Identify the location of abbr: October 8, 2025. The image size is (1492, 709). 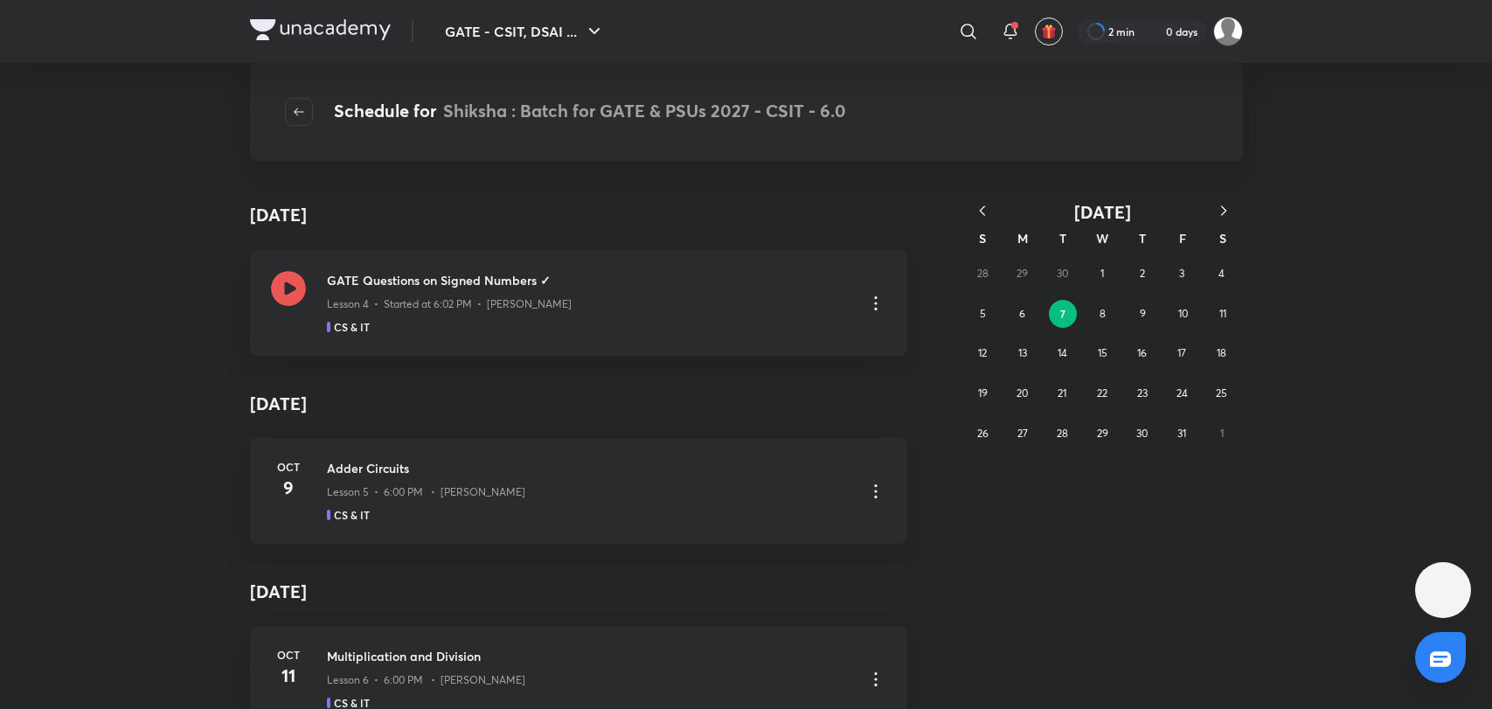
(1102, 313).